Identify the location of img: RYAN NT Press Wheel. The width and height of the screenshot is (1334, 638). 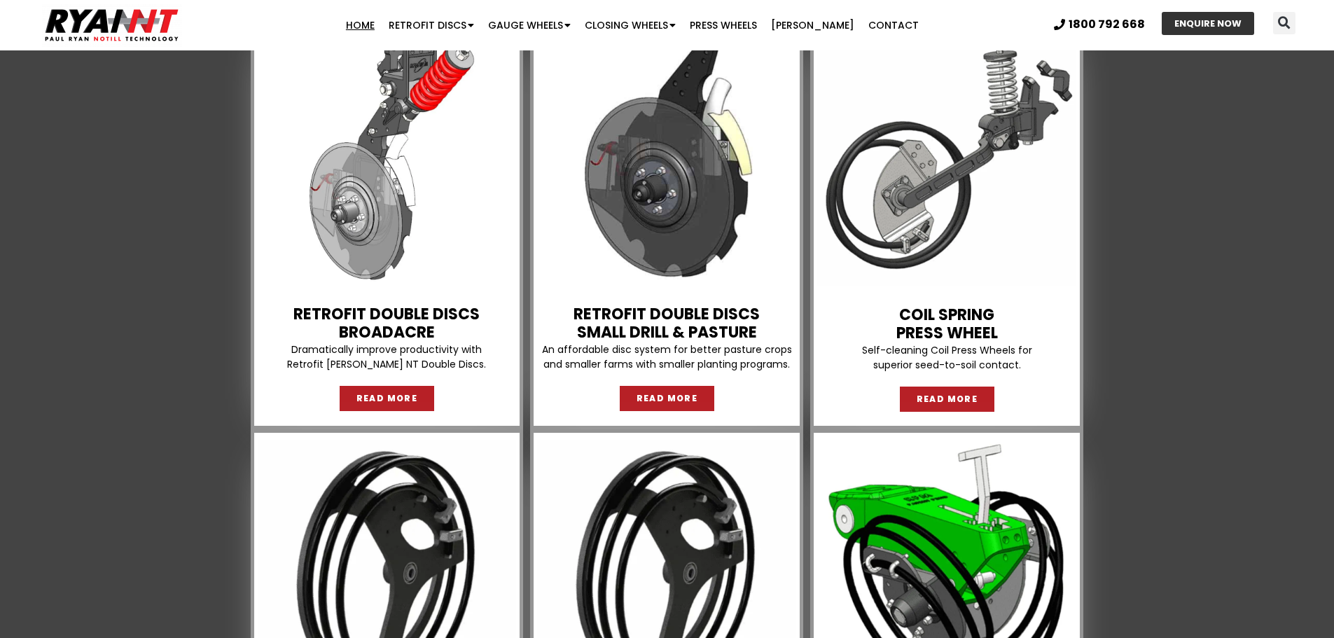
(947, 156).